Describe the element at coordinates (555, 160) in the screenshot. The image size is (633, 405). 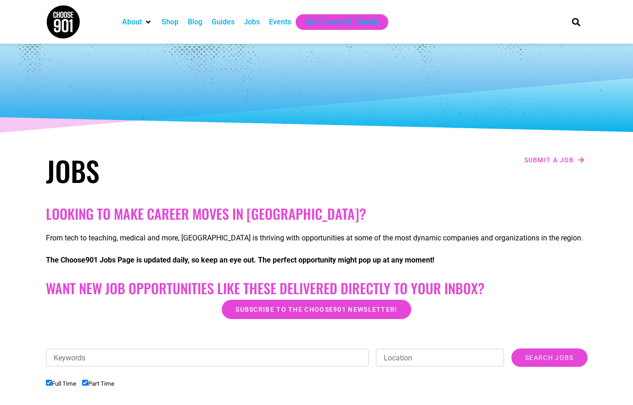
I see `a: Submit a job` at that location.